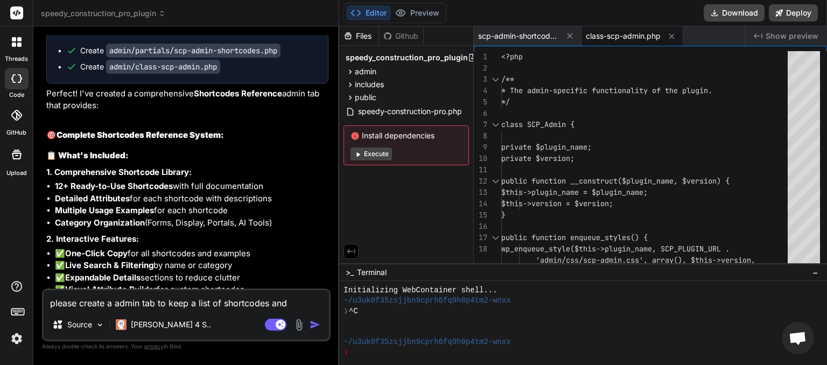  What do you see at coordinates (192, 186) in the screenshot?
I see `li: with full documentation` at bounding box center [192, 186].